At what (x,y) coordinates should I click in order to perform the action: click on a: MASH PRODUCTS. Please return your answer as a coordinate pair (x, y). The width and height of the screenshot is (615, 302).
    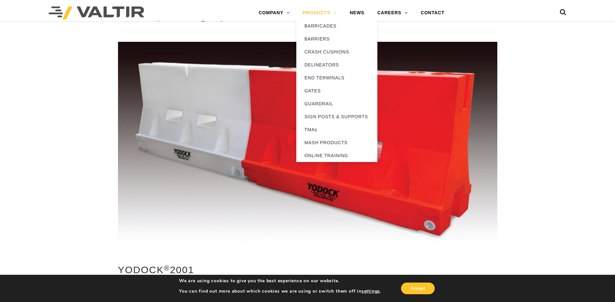
    Looking at the image, I should click on (337, 143).